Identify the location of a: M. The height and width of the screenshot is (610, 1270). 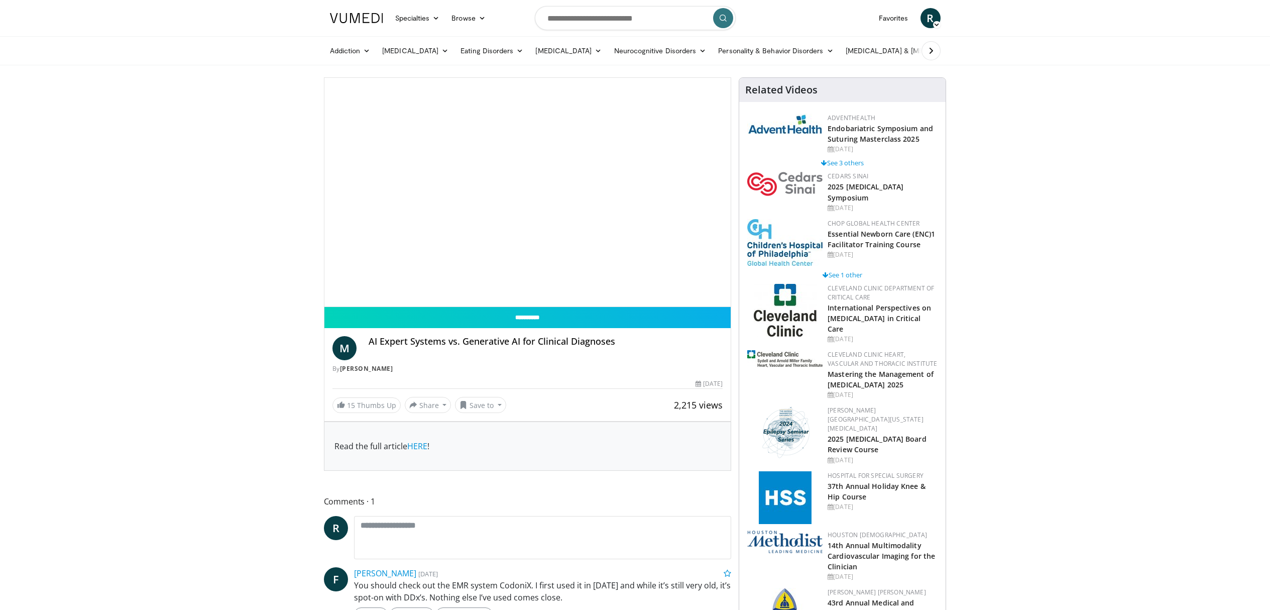
(345, 348).